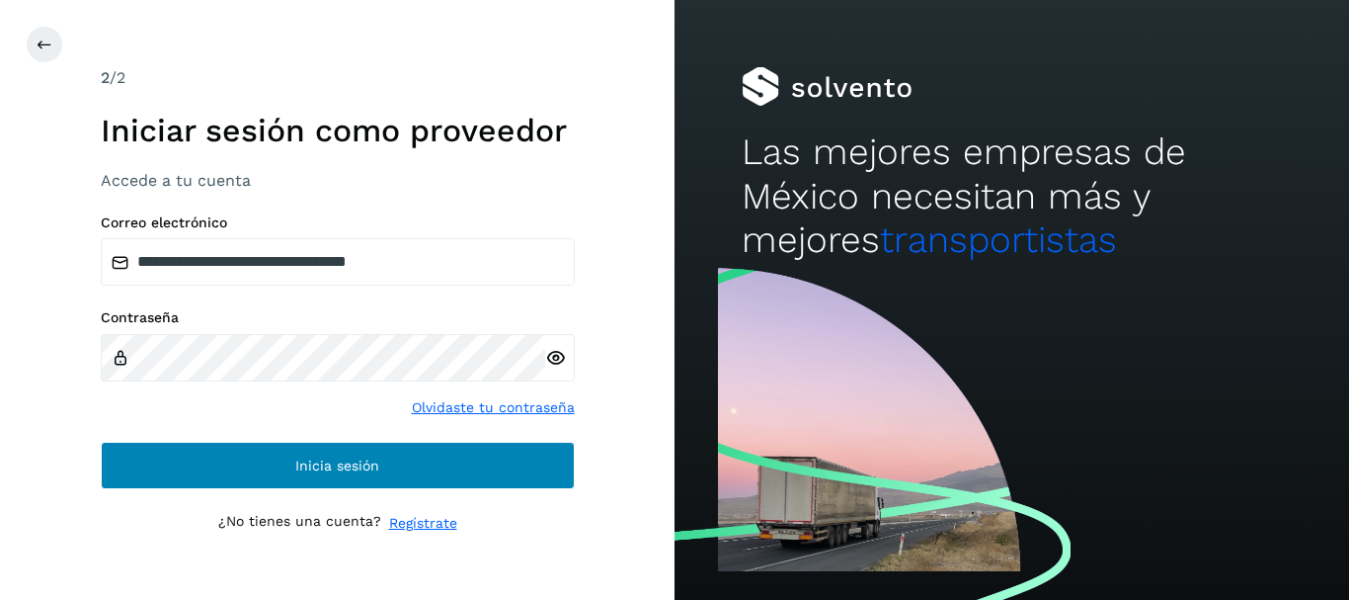 This screenshot has height=600, width=1349. Describe the element at coordinates (493, 407) in the screenshot. I see `a: Olvidaste tu contraseña` at that location.